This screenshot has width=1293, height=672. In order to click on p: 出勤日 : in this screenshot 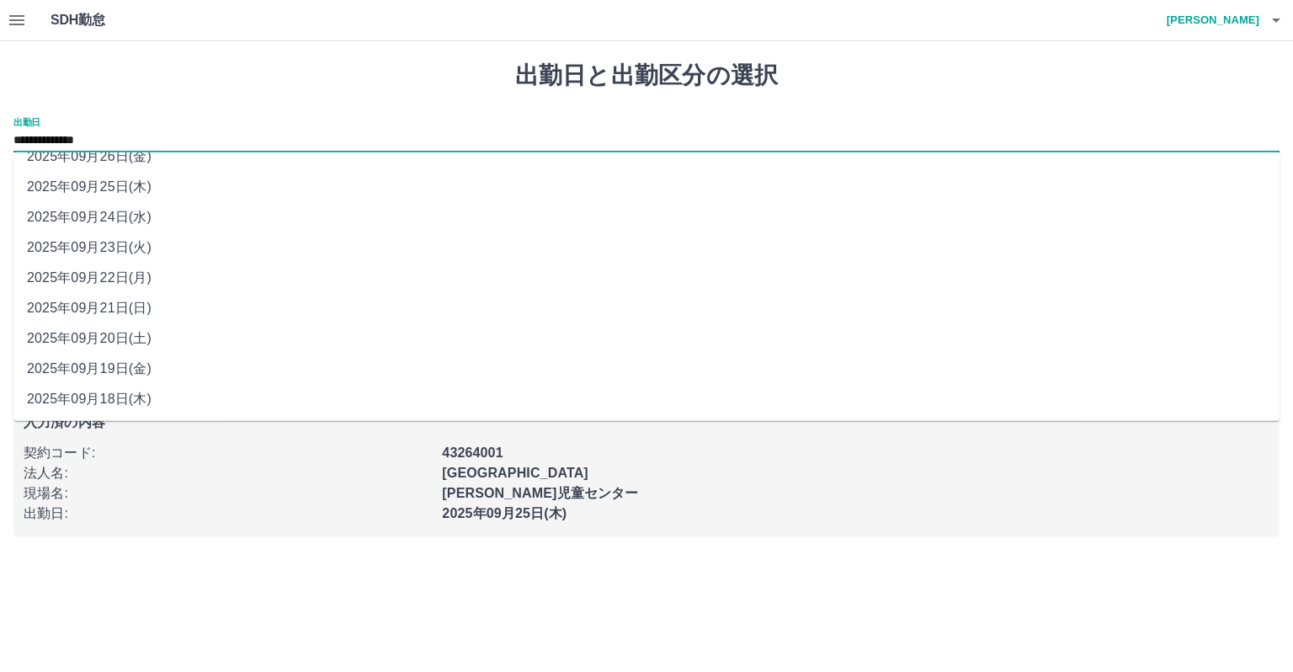, I will do `click(227, 514)`.